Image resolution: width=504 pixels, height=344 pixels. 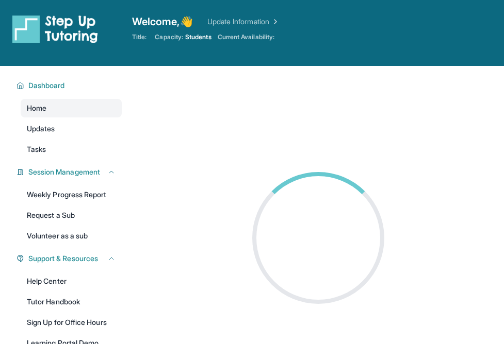 I want to click on a: Request a Sub, so click(x=71, y=216).